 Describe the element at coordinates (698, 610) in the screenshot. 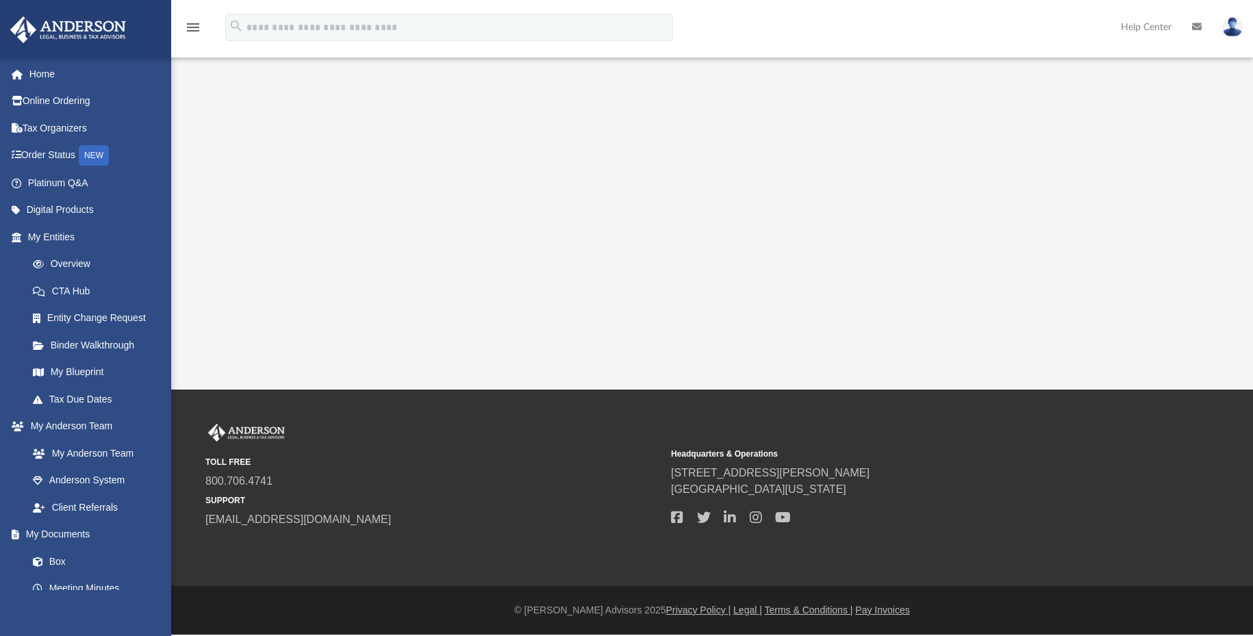

I see `a: Privacy Policy |` at that location.